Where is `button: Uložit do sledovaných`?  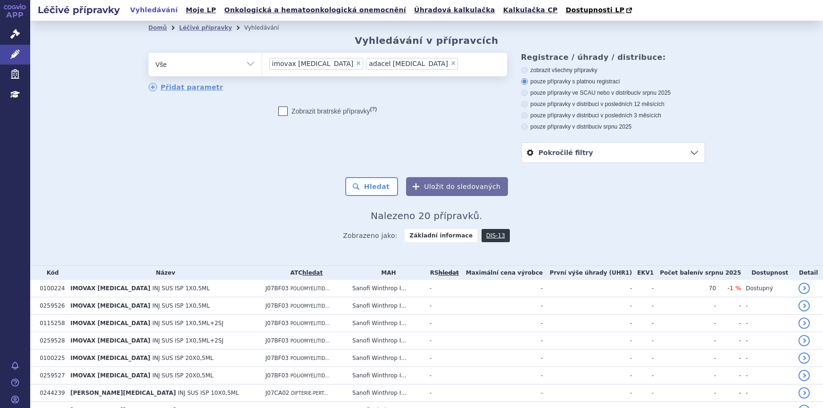
button: Uložit do sledovaných is located at coordinates (457, 187).